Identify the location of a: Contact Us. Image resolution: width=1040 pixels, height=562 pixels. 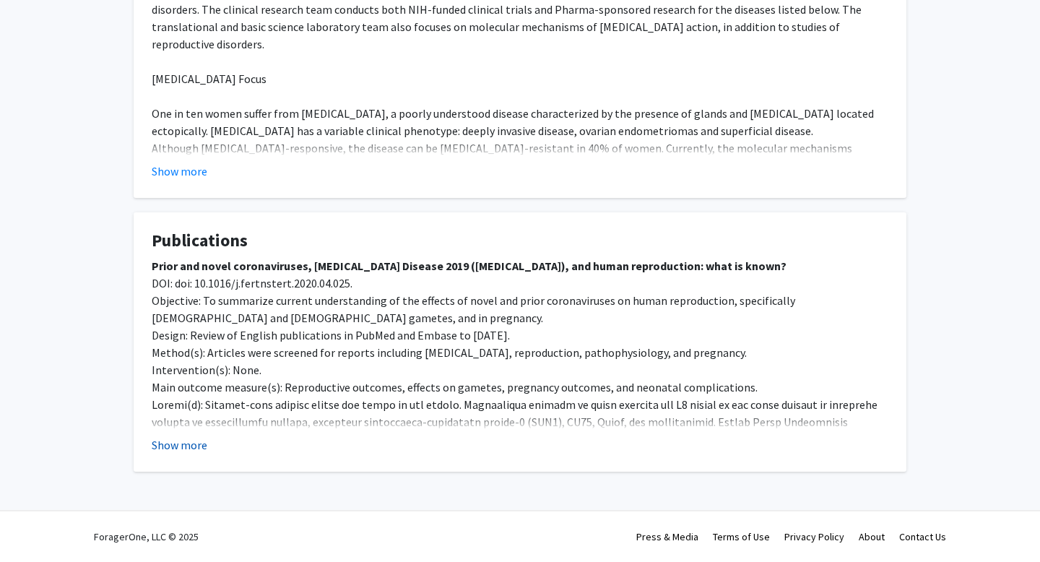
(922, 537).